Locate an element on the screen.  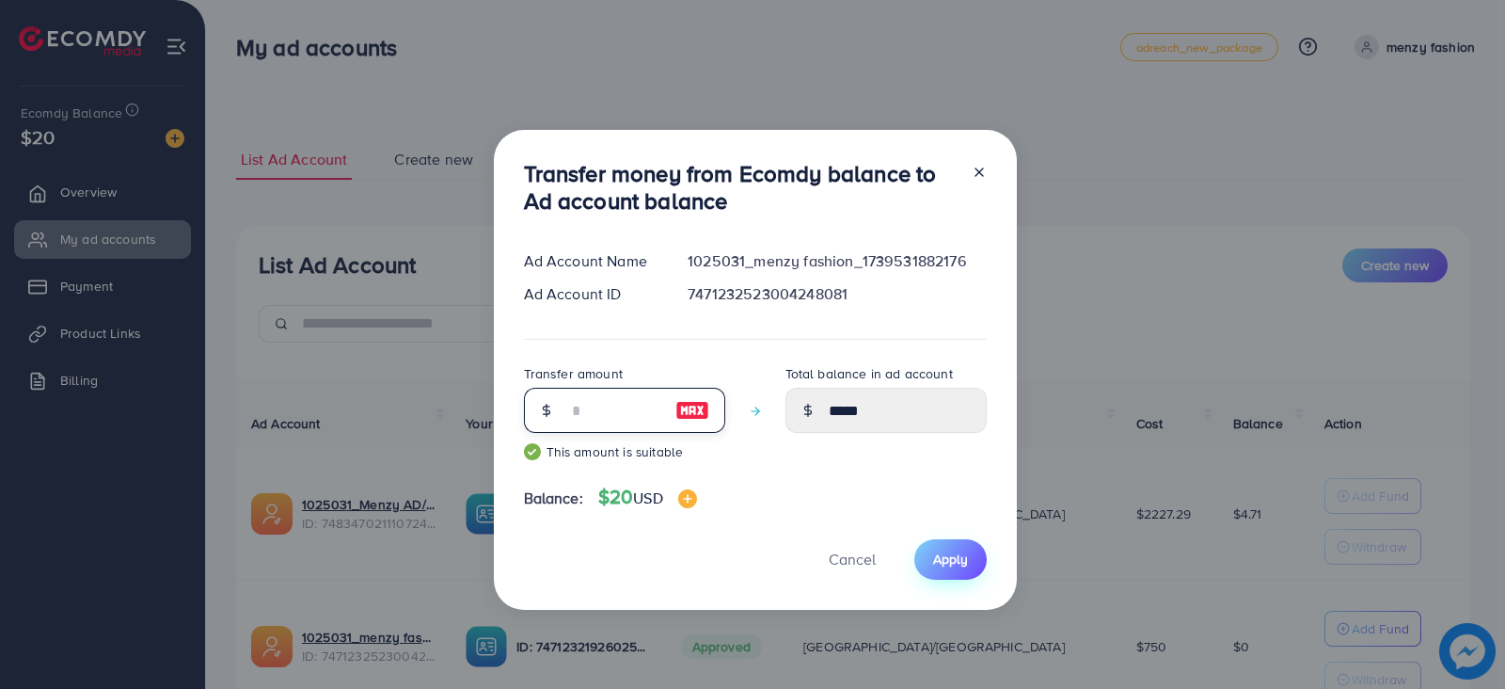
button: Cancel is located at coordinates (852, 559).